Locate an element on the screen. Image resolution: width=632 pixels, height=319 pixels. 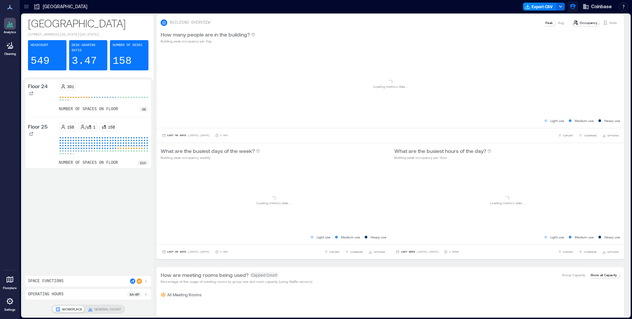
p: What are the busiest days of the week? is located at coordinates (208, 151).